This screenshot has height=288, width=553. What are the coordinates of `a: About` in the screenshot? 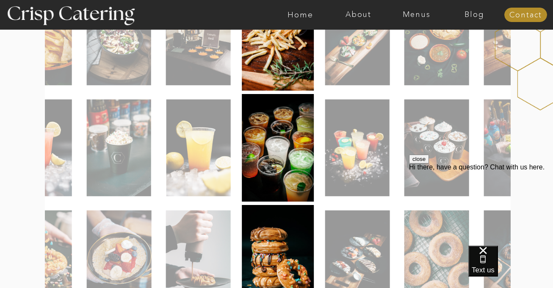 It's located at (358, 15).